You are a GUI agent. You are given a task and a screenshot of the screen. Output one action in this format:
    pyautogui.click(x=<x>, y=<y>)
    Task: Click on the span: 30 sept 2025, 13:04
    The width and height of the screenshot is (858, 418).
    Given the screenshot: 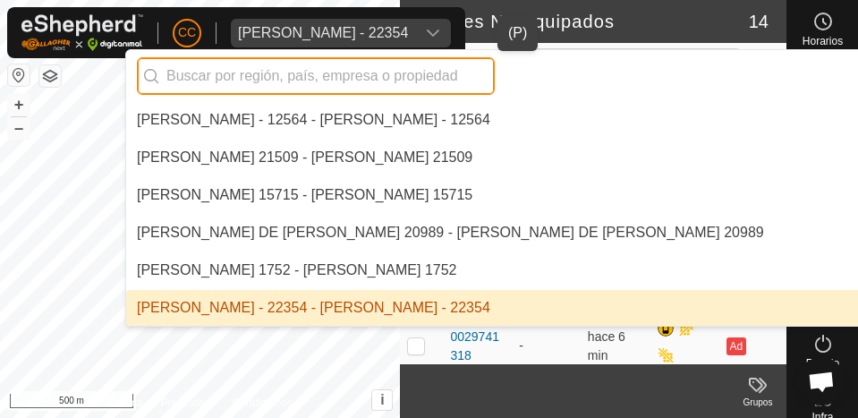 What is the action you would take?
    pyautogui.click(x=607, y=345)
    